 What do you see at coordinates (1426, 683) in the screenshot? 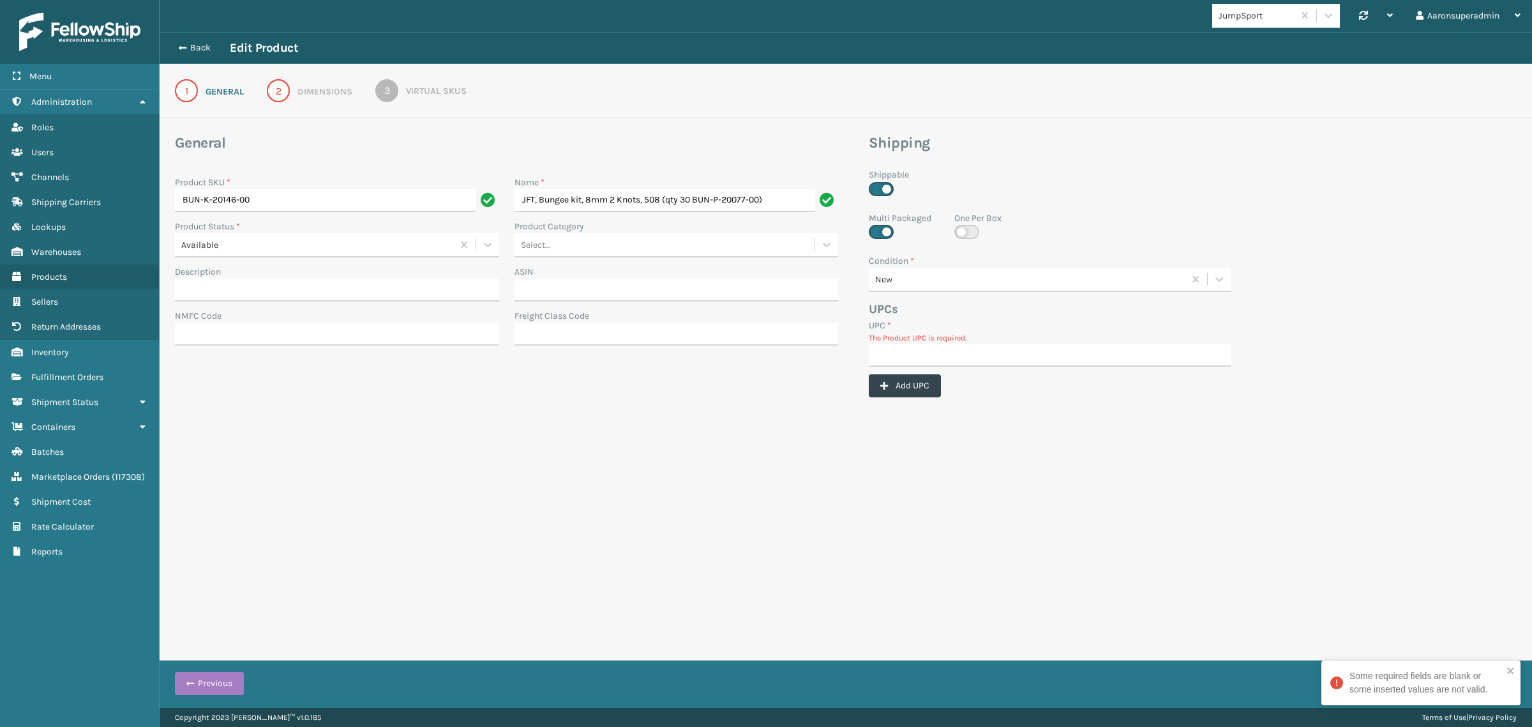
I see `div: Some required fields are blank or some inserted values are not valid.` at bounding box center [1426, 683].